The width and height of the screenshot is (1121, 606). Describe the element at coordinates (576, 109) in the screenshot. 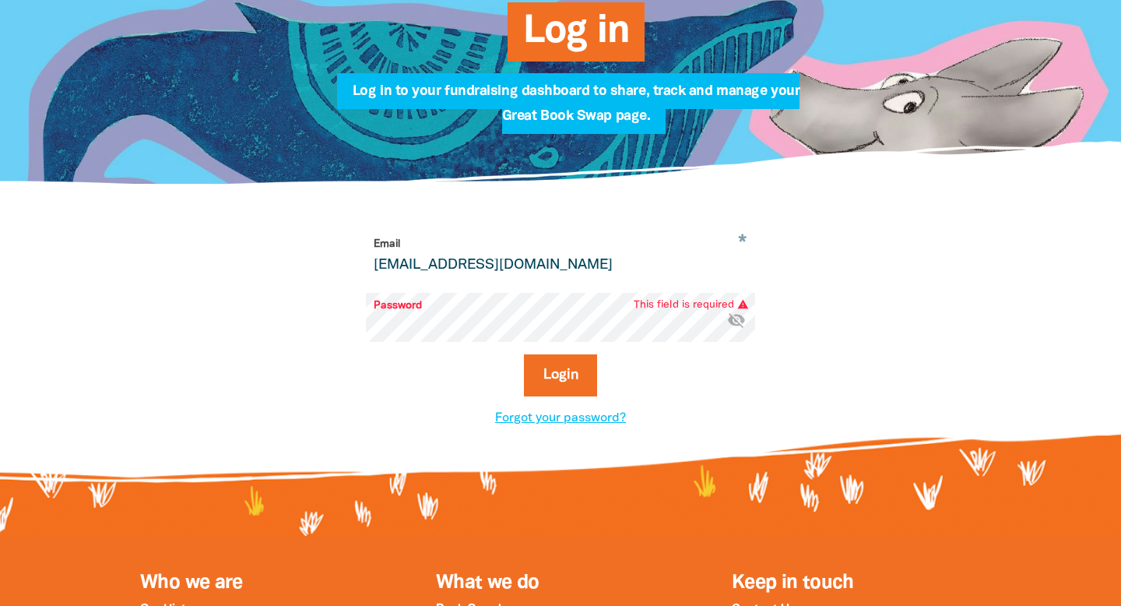

I see `span: Log in to your fundraising dashboard to share, track and manage your Great Book Swap page.` at that location.